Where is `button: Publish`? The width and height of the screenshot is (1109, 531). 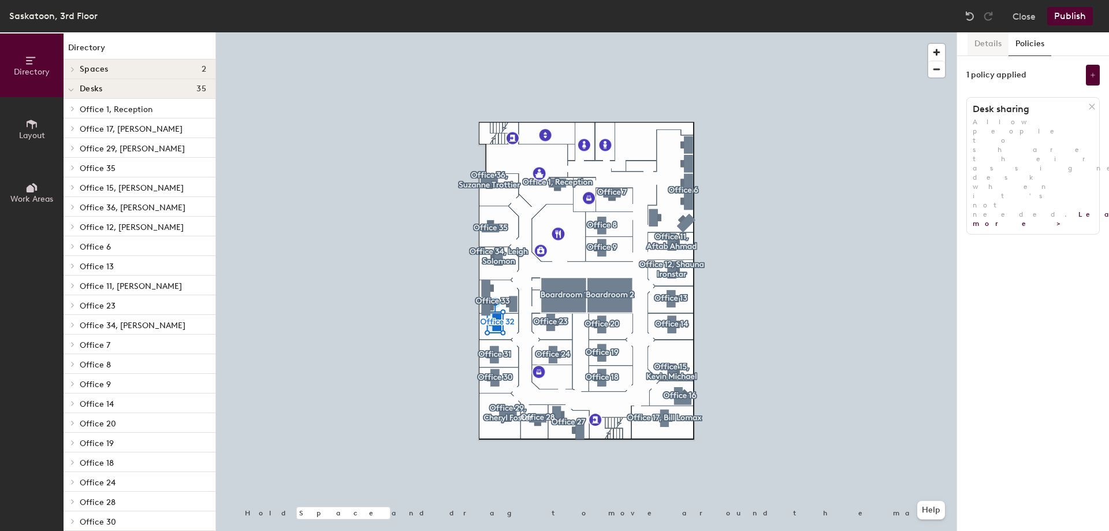
button: Publish is located at coordinates (1069, 16).